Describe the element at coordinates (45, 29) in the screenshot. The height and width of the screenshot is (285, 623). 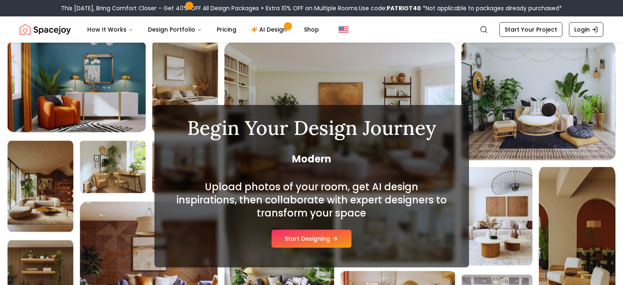
I see `a: Spacejoy` at that location.